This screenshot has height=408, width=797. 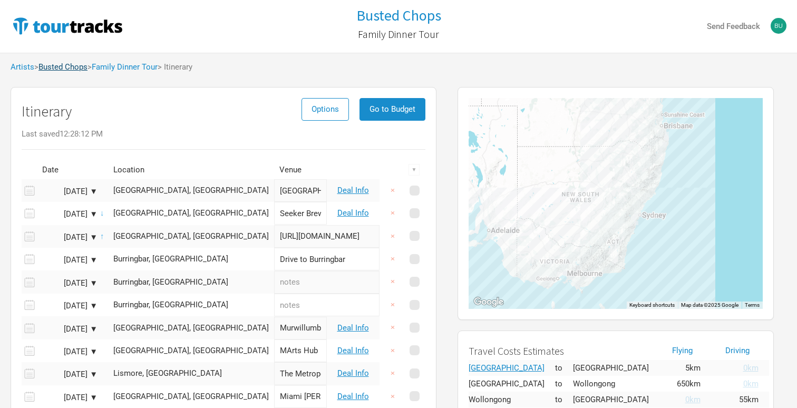 I want to click on div: Melbourne, Australia, so click(x=507, y=368).